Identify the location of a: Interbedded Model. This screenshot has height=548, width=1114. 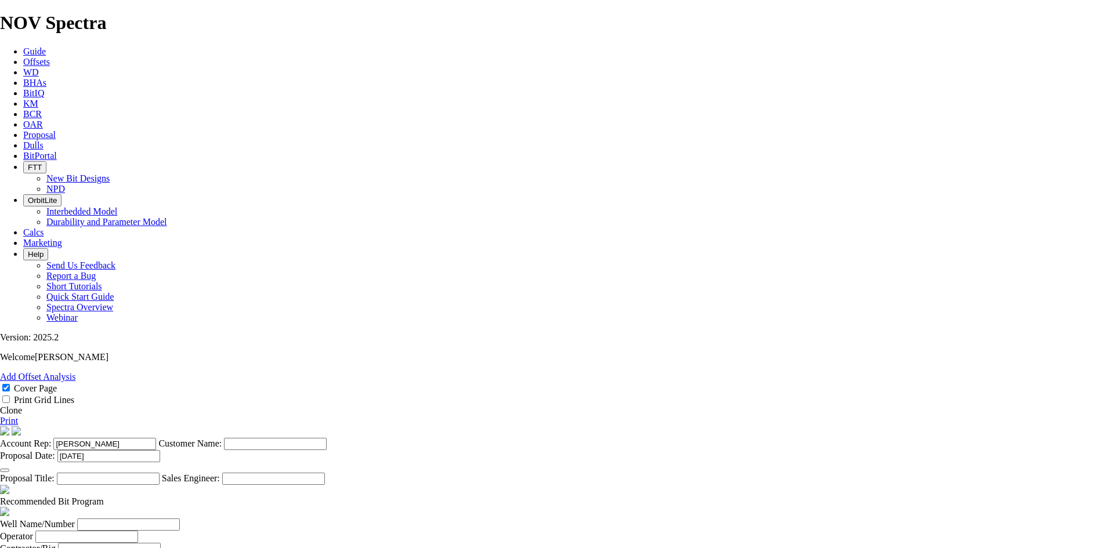
(82, 211).